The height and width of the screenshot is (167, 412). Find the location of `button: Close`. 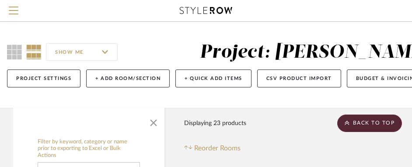

button: Close is located at coordinates (154, 121).